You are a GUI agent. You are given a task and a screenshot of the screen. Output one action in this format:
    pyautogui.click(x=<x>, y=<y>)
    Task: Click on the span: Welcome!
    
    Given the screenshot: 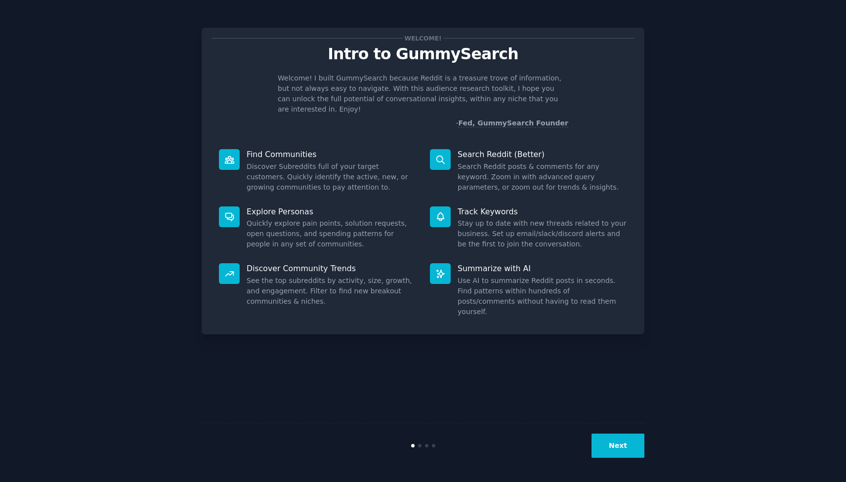 What is the action you would take?
    pyautogui.click(x=423, y=38)
    